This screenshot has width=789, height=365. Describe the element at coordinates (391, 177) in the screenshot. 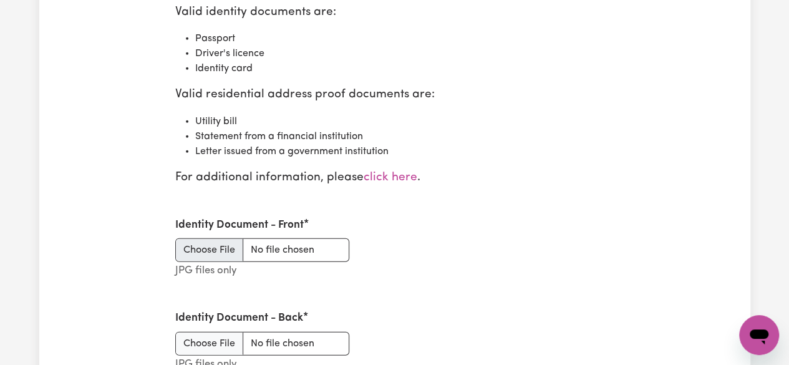

I see `a: click here` at that location.